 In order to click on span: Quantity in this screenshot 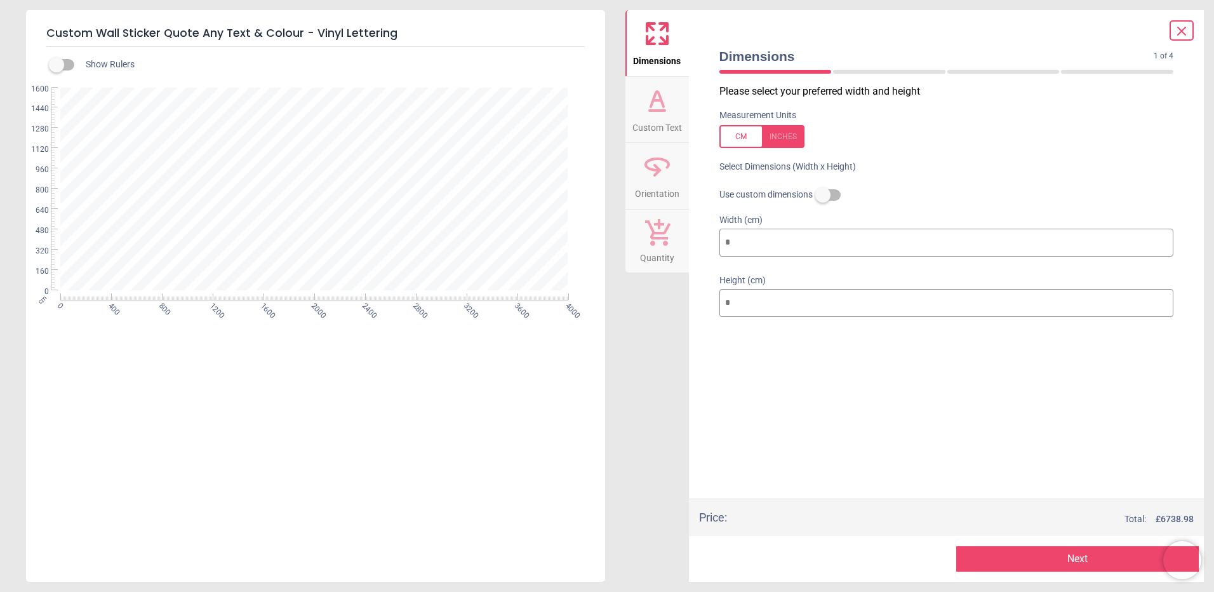, I will do `click(657, 255)`.